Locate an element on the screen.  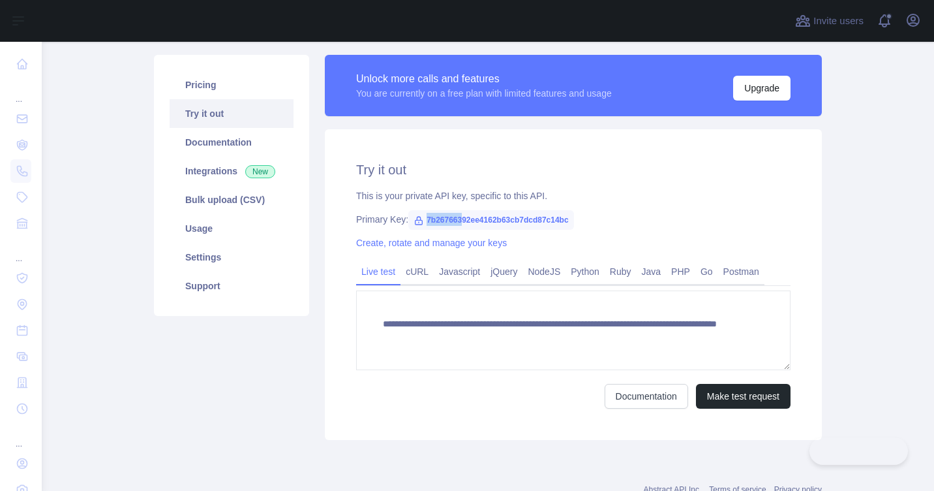
a: Bulk upload (CSV) is located at coordinates (232, 200).